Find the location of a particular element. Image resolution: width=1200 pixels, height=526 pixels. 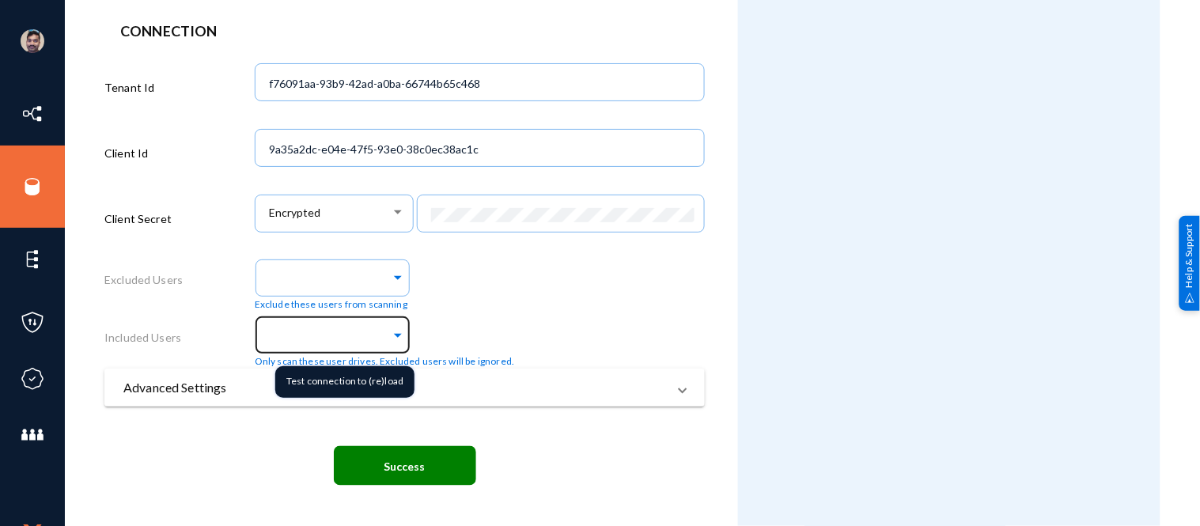

span: Encrypted is located at coordinates (294, 213).